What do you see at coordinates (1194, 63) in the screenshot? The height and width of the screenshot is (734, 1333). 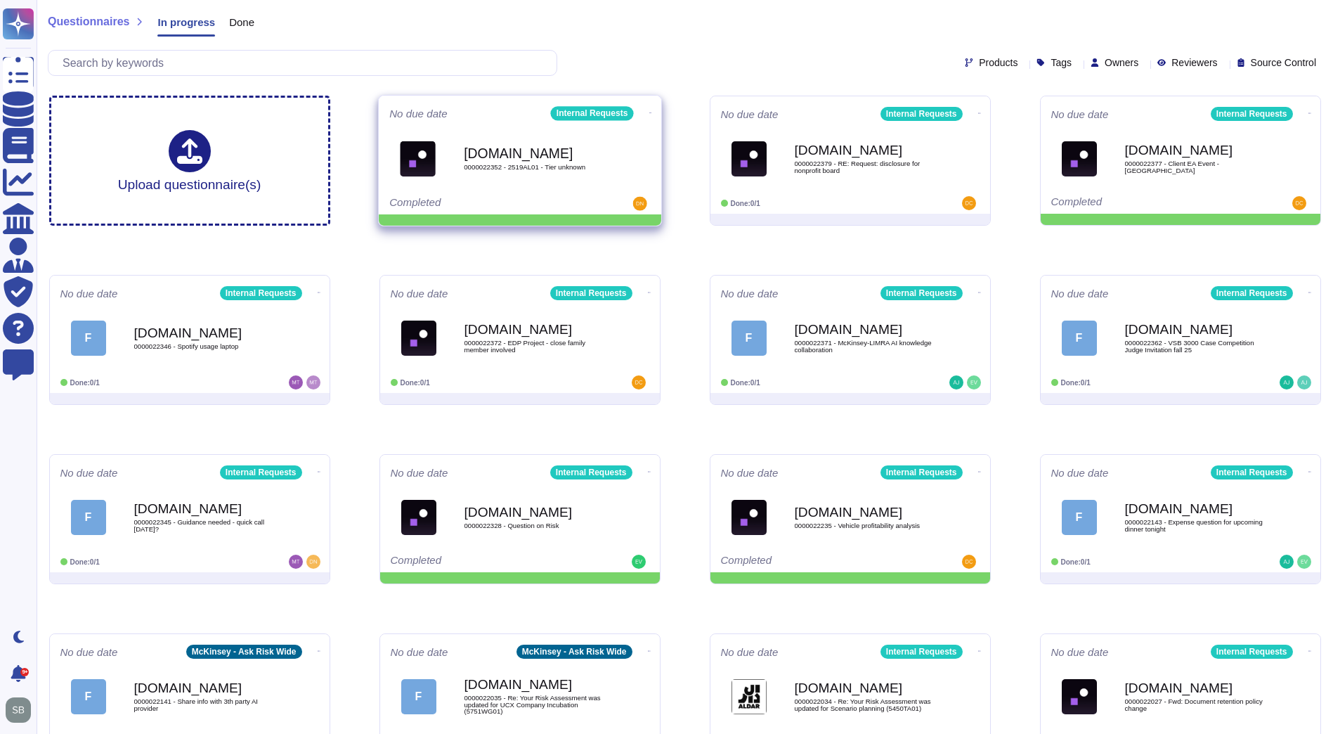 I see `span: Reviewers` at bounding box center [1194, 63].